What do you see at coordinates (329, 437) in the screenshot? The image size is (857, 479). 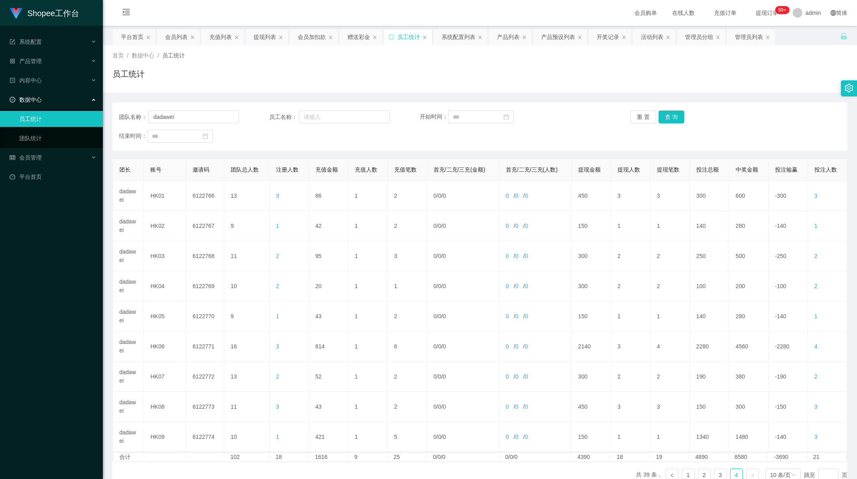 I see `td: 421` at bounding box center [329, 437].